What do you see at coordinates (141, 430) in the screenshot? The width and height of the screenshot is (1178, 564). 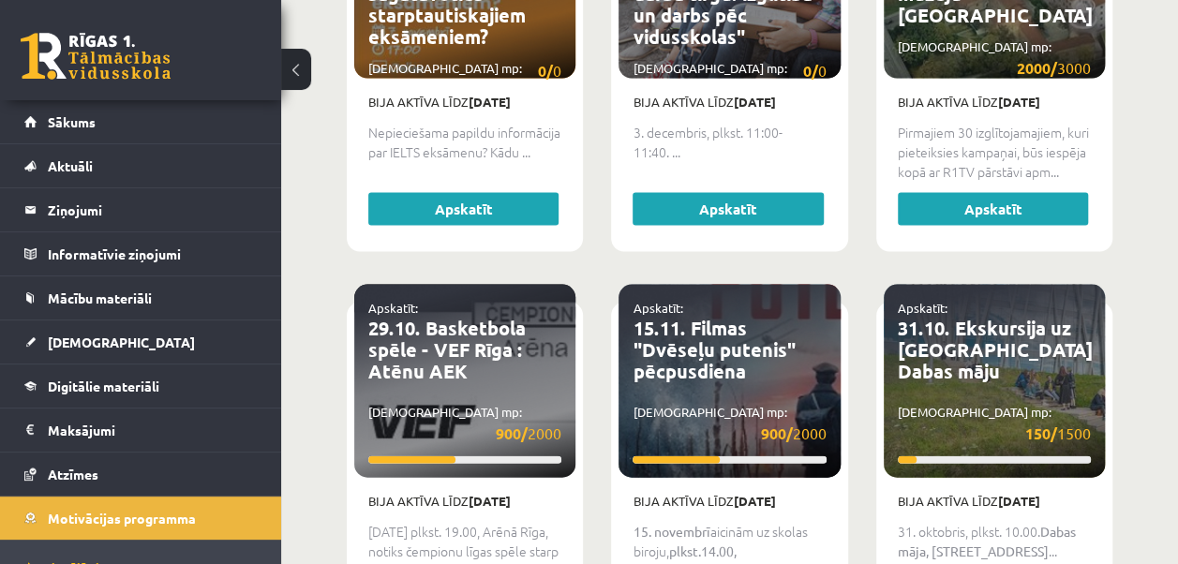 I see `a: Maksājumi` at bounding box center [141, 430].